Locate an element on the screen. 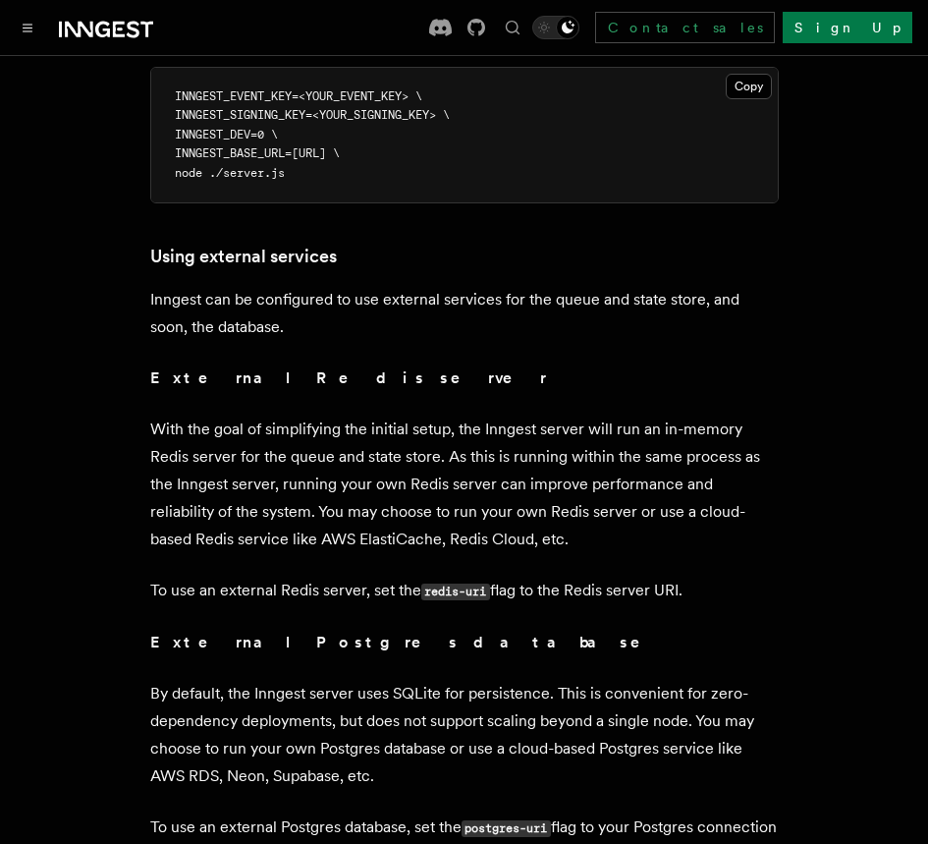 Image resolution: width=928 pixels, height=844 pixels. button: Copy is located at coordinates (748, 86).